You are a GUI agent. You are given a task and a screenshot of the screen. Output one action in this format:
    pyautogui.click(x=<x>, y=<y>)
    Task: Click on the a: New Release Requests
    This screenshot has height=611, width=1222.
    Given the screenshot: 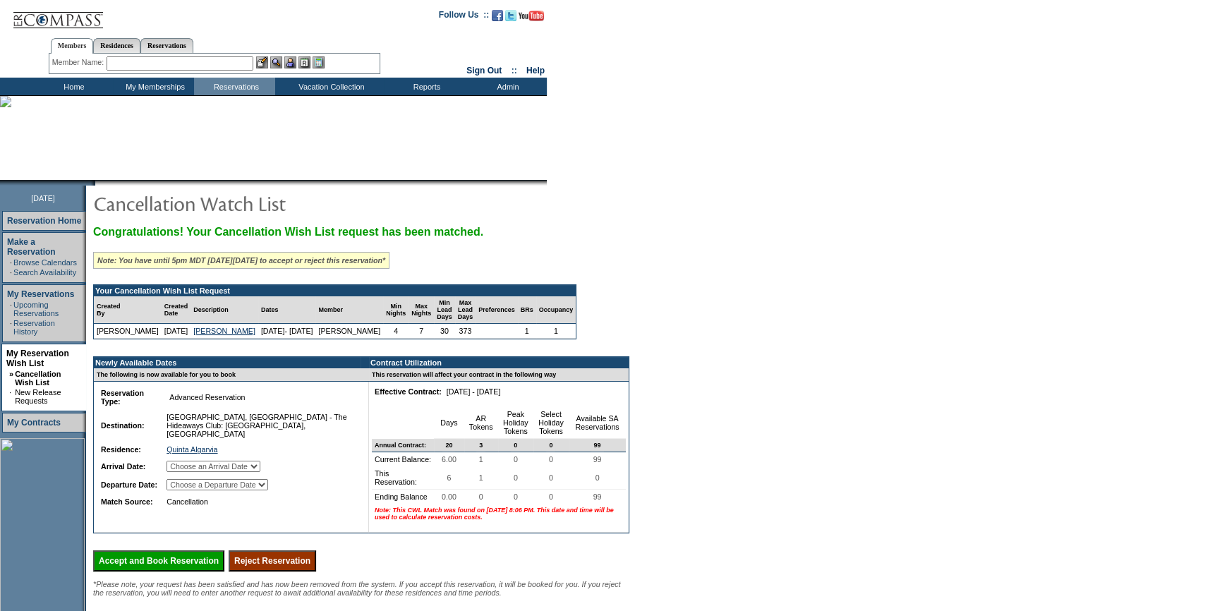 What is the action you would take?
    pyautogui.click(x=37, y=396)
    